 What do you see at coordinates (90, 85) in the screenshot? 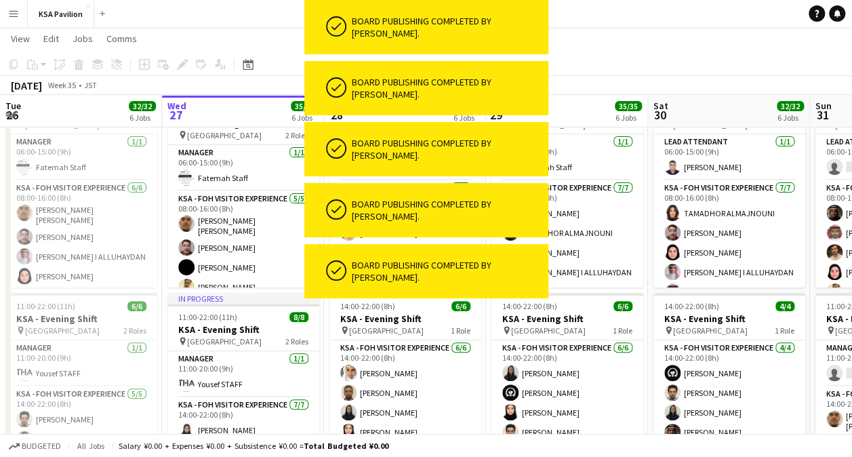
I see `div: JST` at bounding box center [90, 85].